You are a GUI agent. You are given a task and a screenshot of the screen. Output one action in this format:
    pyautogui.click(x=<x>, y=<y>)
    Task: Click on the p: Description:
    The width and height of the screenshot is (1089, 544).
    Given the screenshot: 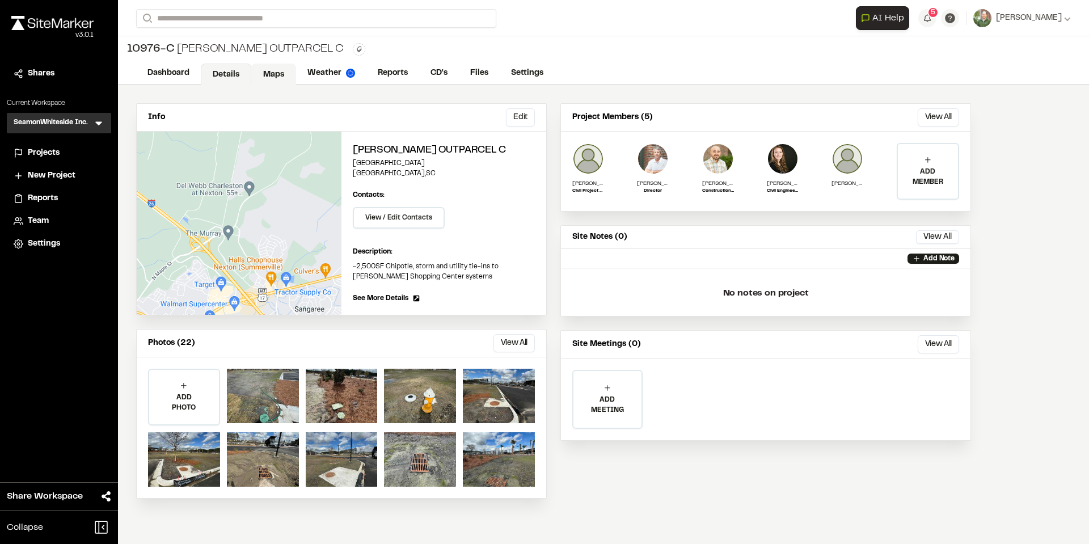 What is the action you would take?
    pyautogui.click(x=443, y=252)
    